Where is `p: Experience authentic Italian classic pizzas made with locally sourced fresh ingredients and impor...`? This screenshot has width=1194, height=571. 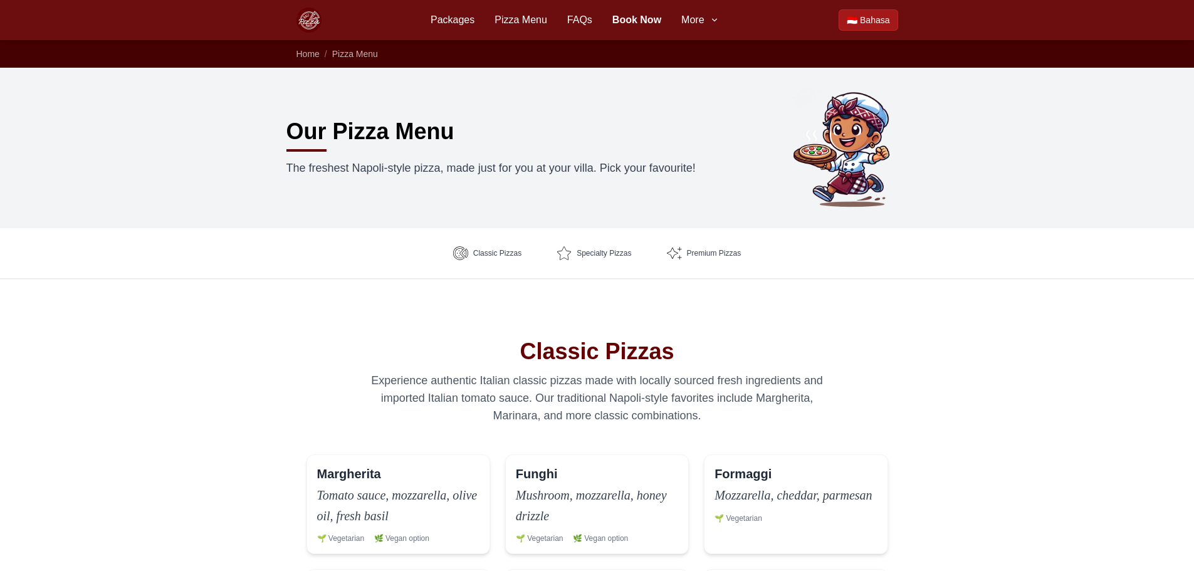 p: Experience authentic Italian classic pizzas made with locally sourced fresh ingredients and impor... is located at coordinates (597, 398).